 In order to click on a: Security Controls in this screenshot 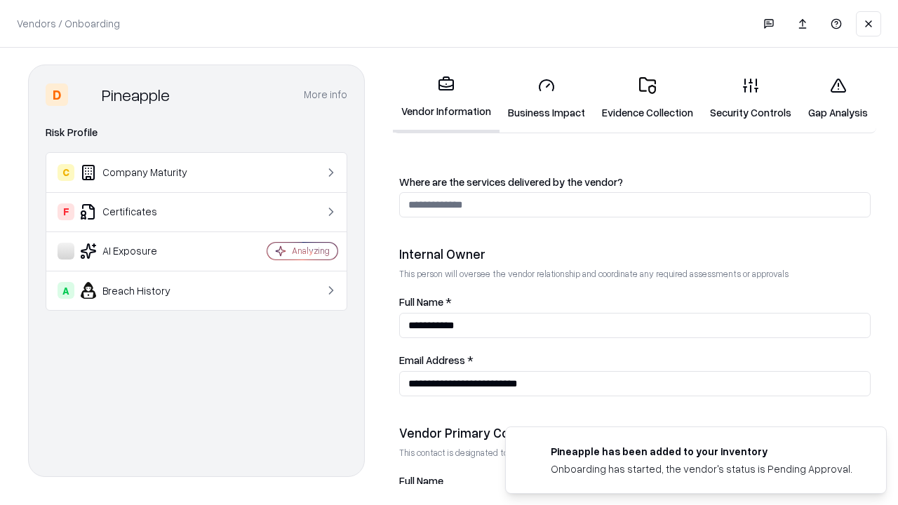, I will do `click(750, 98)`.